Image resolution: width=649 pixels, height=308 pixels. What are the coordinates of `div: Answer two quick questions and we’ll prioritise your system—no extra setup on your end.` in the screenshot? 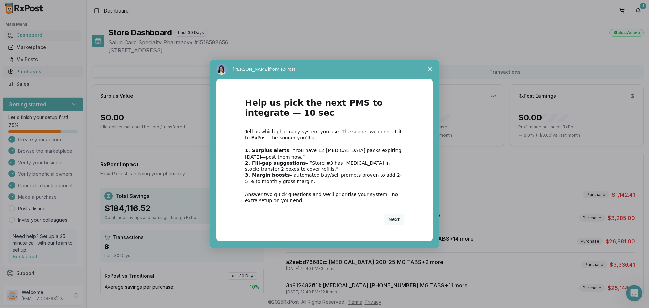 It's located at (324, 197).